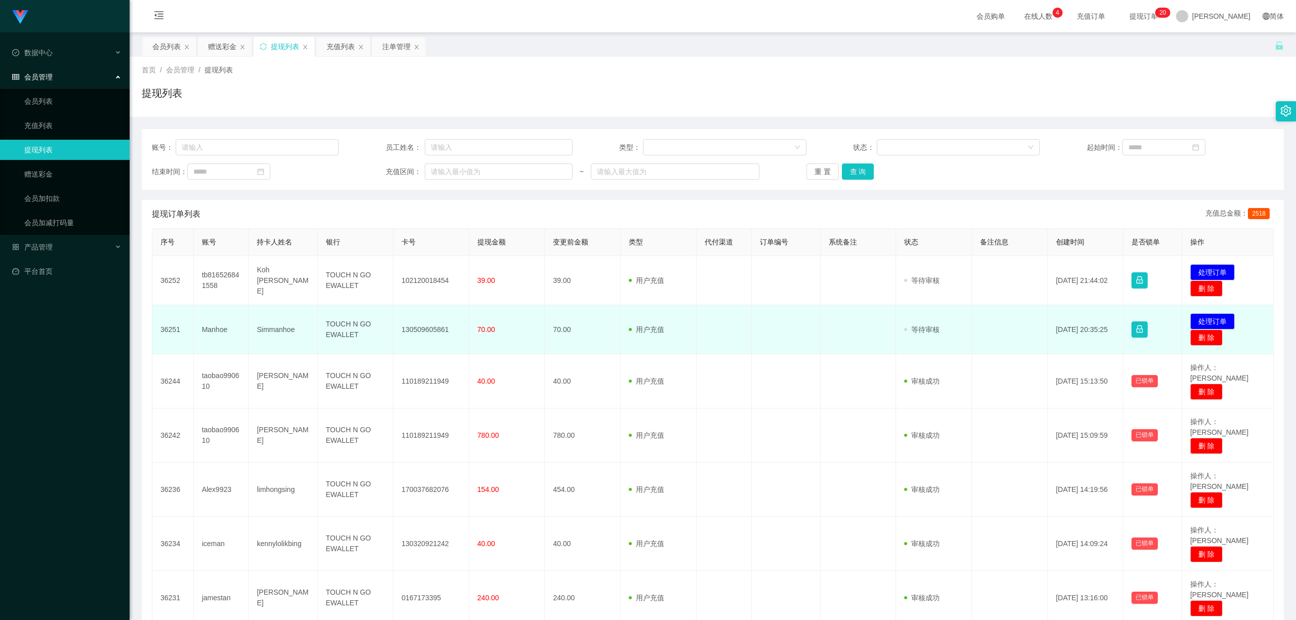 The height and width of the screenshot is (620, 1296). What do you see at coordinates (221, 490) in the screenshot?
I see `td: Alex9923` at bounding box center [221, 490].